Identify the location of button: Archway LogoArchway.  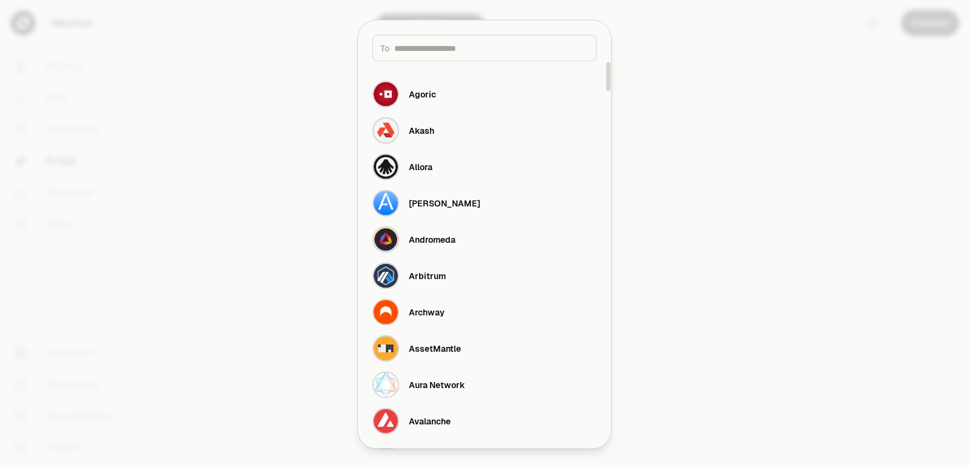
(485, 312).